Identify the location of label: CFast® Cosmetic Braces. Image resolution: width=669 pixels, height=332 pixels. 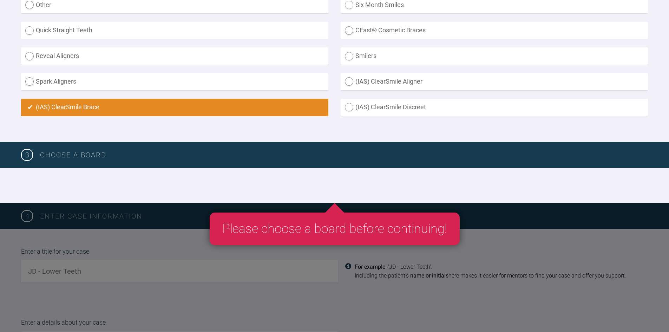
(494, 30).